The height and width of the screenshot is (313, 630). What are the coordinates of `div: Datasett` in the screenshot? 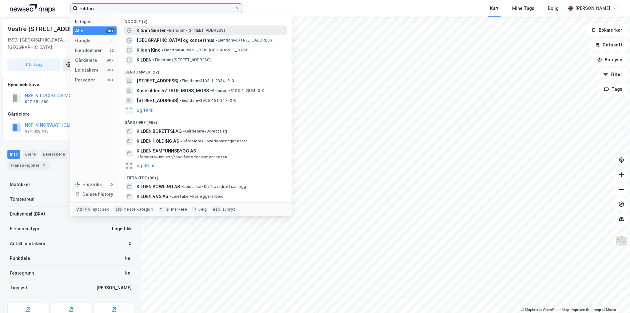 It's located at (81, 154).